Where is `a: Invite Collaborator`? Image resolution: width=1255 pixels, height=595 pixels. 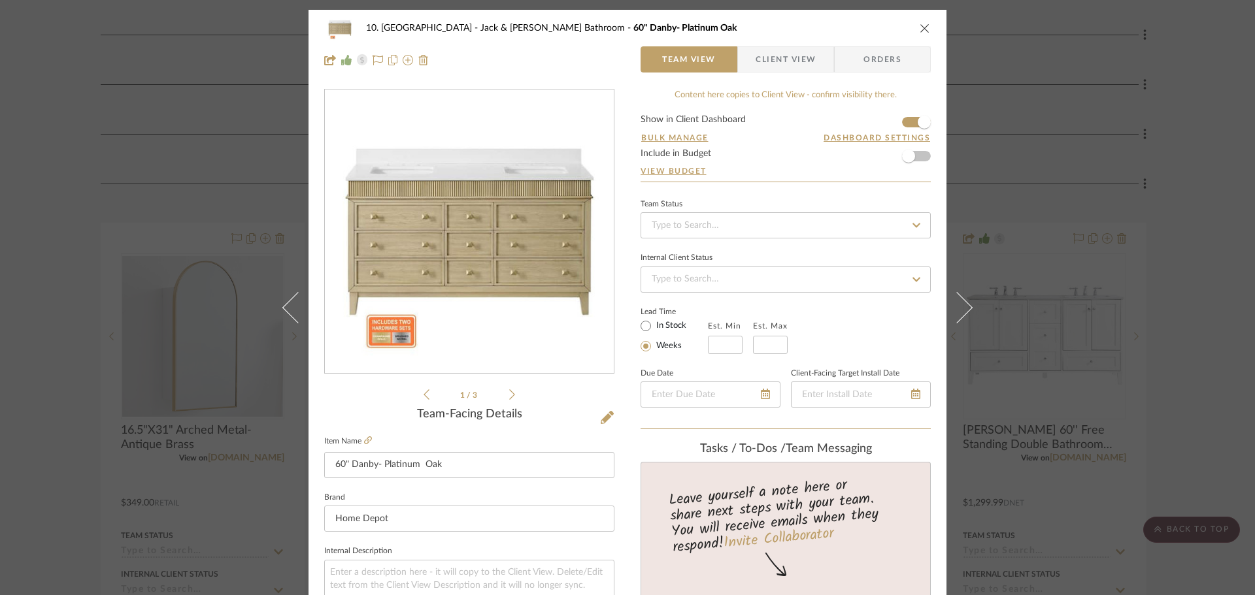 a: Invite Collaborator is located at coordinates (778, 539).